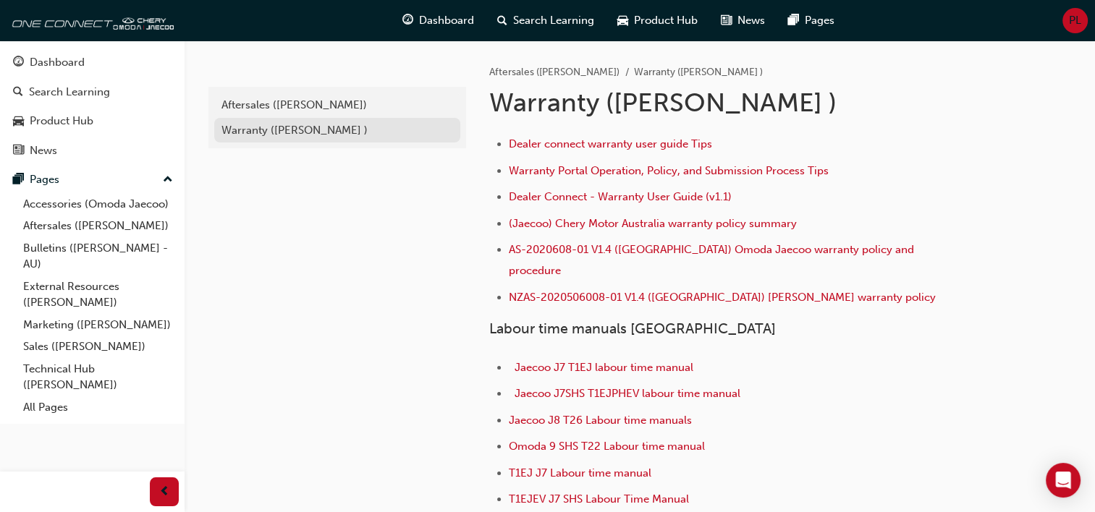 Image resolution: width=1095 pixels, height=512 pixels. I want to click on a: search-iconSearch Learning, so click(545, 20).